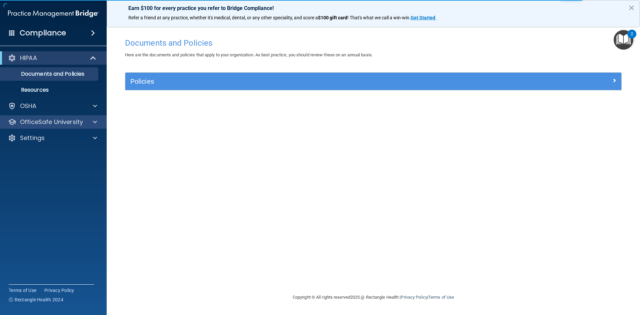 This screenshot has height=315, width=640. What do you see at coordinates (373, 8) in the screenshot?
I see `p: Earn $100 for every practice you refer to Bridge Compliance!` at bounding box center [373, 8].